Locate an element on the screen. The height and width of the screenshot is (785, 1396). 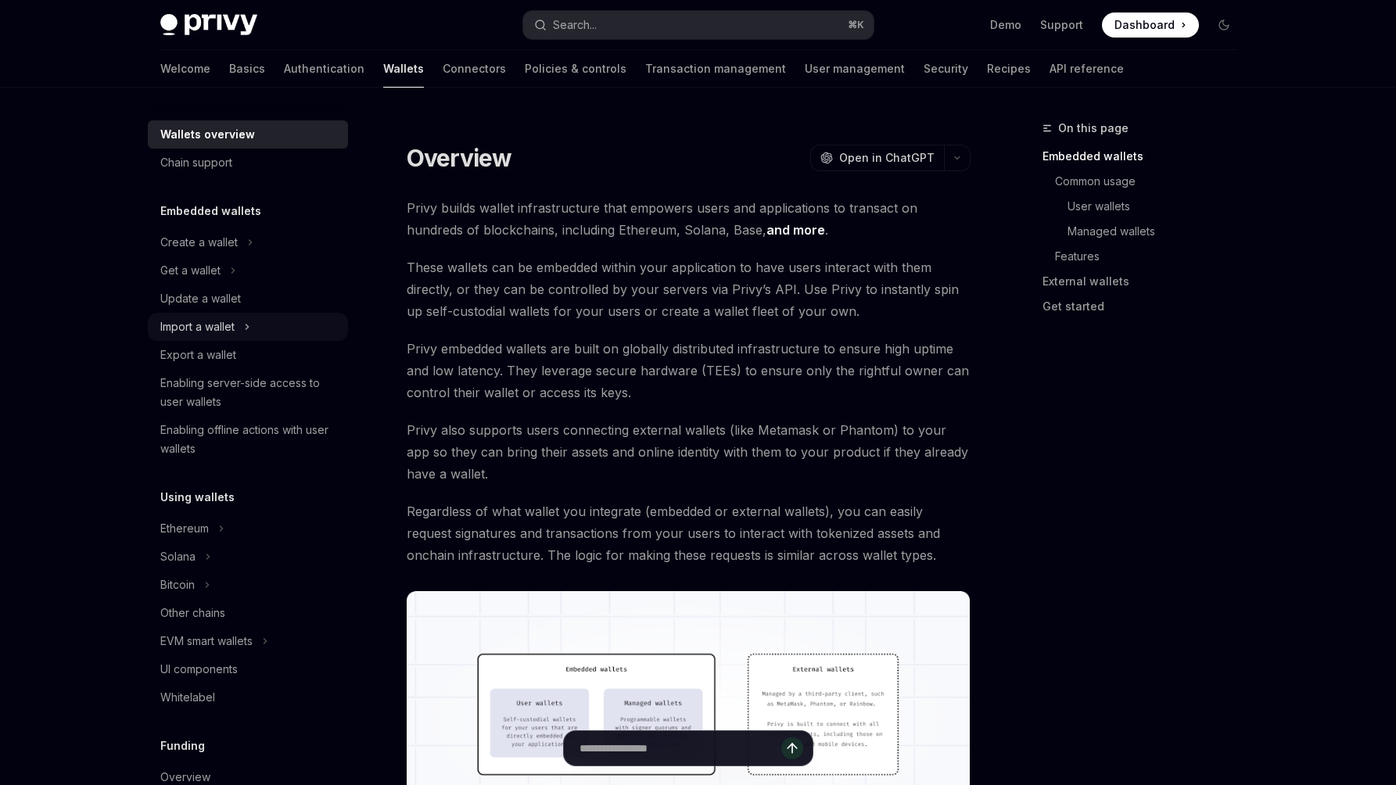
a: Get started is located at coordinates (1146, 307).